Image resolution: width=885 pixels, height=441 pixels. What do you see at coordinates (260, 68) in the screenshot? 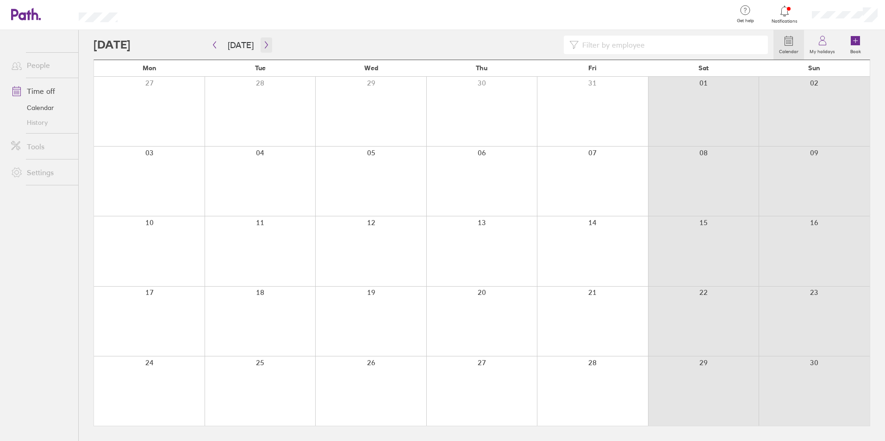
I see `span: Tue` at bounding box center [260, 68].